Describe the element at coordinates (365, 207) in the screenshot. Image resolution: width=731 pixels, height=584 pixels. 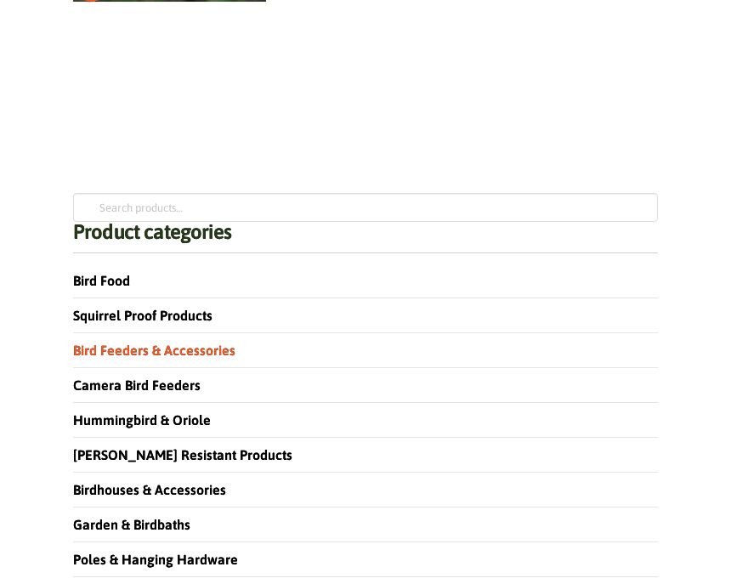
I see `input: Search products…` at that location.